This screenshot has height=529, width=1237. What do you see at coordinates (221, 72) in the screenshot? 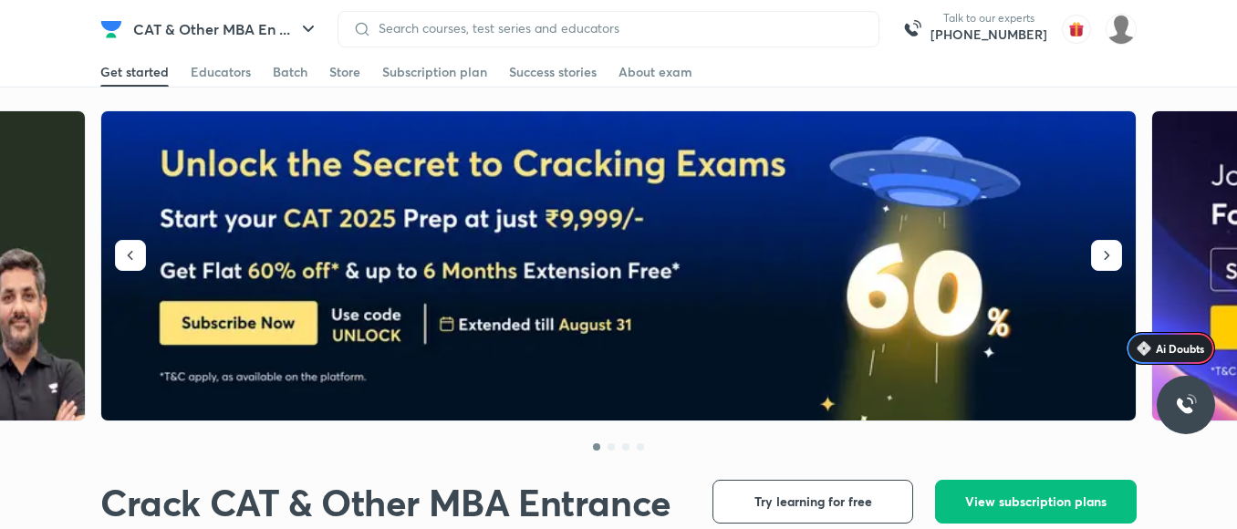
I see `a: Educators` at bounding box center [221, 72].